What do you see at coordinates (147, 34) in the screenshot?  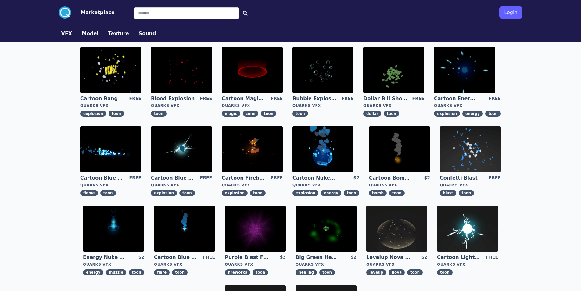 I see `a: Sound` at bounding box center [147, 34].